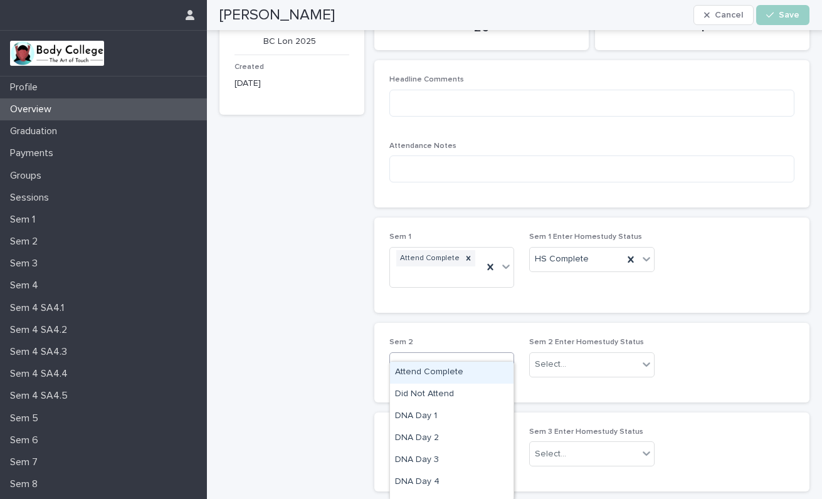 This screenshot has width=822, height=499. I want to click on span: Created, so click(249, 67).